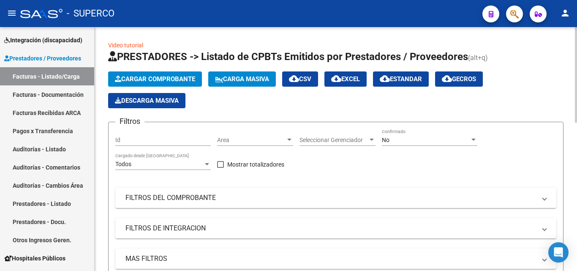 The width and height of the screenshot is (577, 271). Describe the element at coordinates (345, 79) in the screenshot. I see `span: EXCEL` at that location.